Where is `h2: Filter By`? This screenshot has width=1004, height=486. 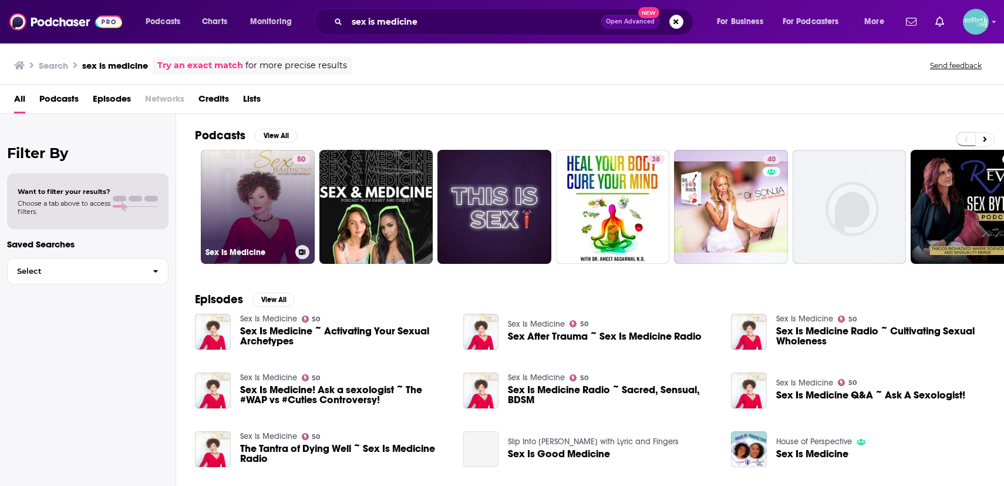 h2: Filter By is located at coordinates (88, 153).